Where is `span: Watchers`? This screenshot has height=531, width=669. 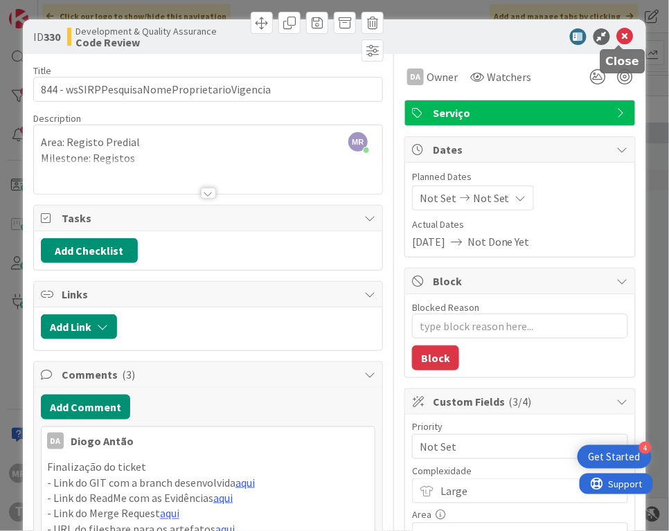 span: Watchers is located at coordinates (509, 77).